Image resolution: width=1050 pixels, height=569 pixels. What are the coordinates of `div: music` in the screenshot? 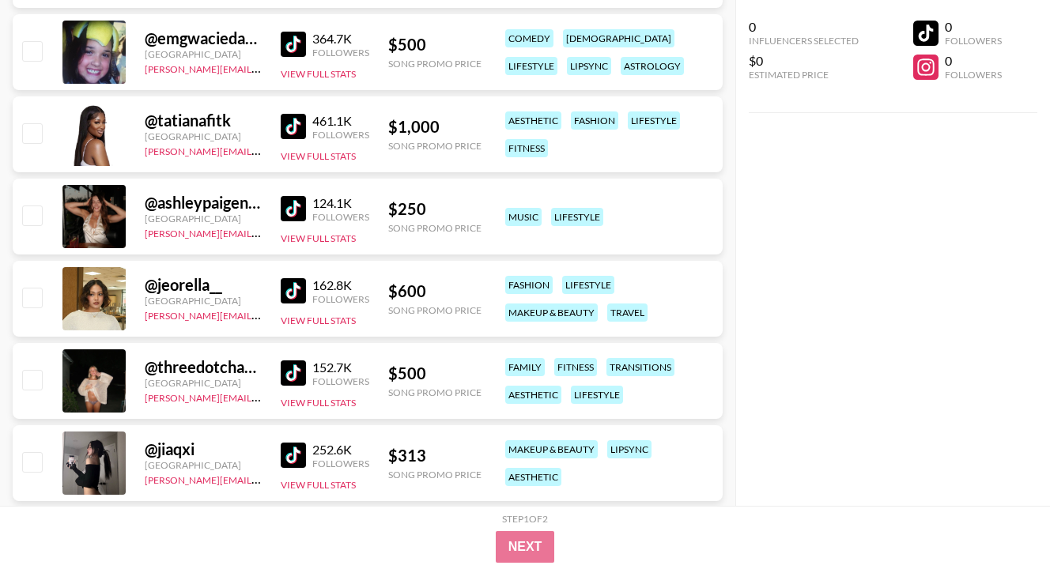 It's located at (523, 217).